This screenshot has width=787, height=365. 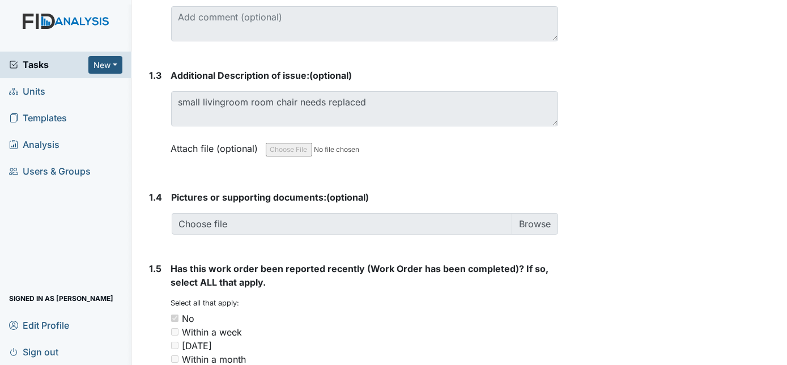 What do you see at coordinates (27, 91) in the screenshot?
I see `span: Units` at bounding box center [27, 91].